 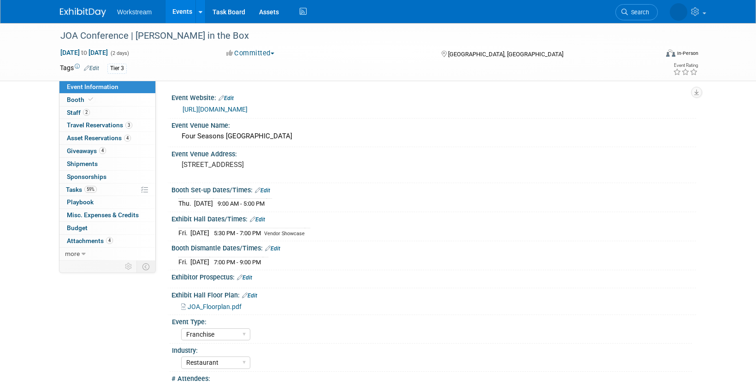 What do you see at coordinates (241, 203) in the screenshot?
I see `span: 9:00 AM - 5:00 PM` at bounding box center [241, 203].